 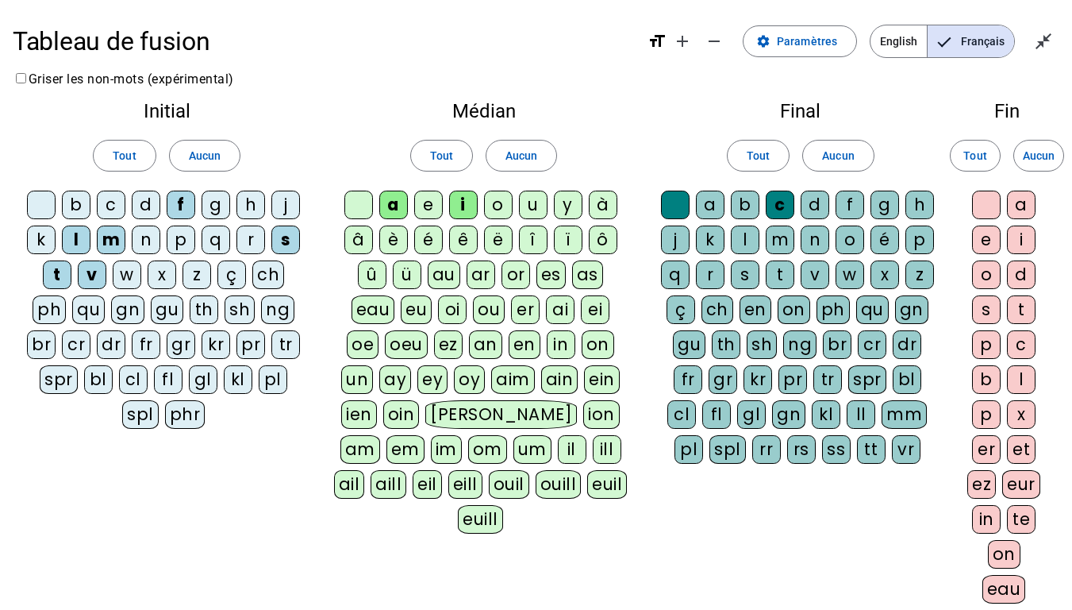 What do you see at coordinates (683, 41) in the screenshot?
I see `button: Augmenter la taille de la police` at bounding box center [683, 41].